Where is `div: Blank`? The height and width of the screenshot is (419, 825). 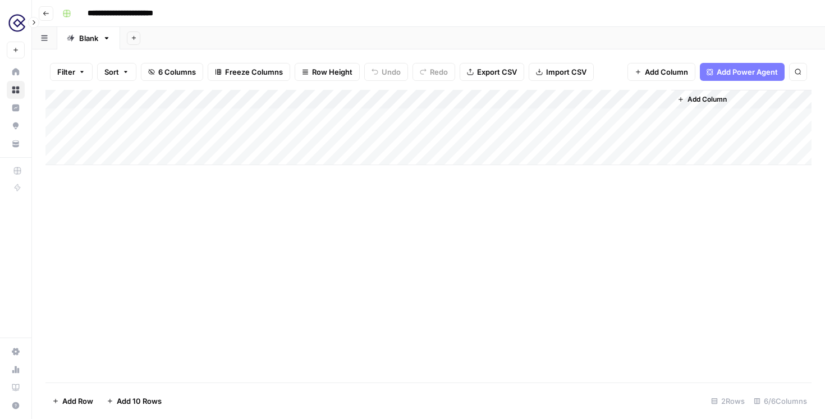
div: Blank is located at coordinates (89, 38).